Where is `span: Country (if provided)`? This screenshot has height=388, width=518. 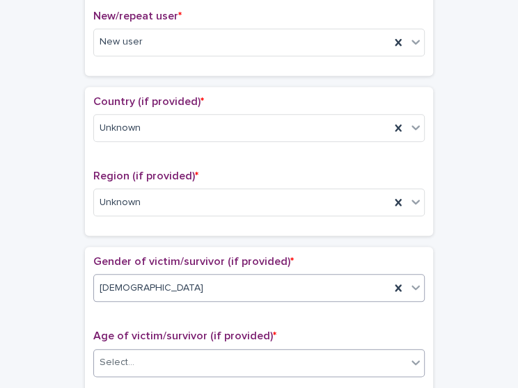 span: Country (if provided) is located at coordinates (148, 102).